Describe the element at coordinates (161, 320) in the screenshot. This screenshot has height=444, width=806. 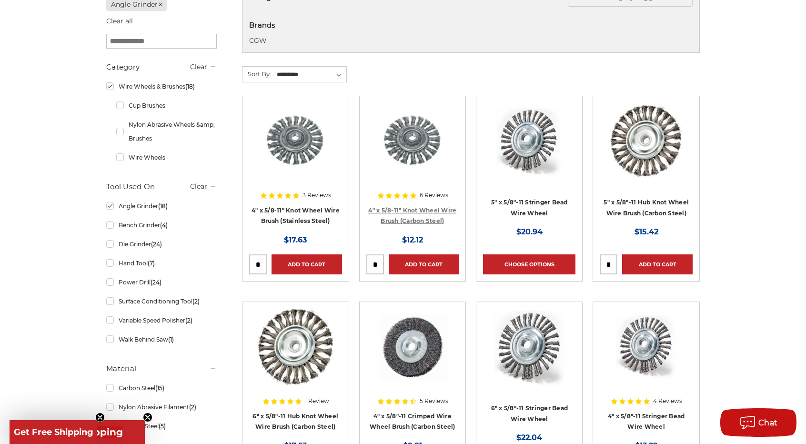
I see `a: Variable Speed Polisher` at that location.